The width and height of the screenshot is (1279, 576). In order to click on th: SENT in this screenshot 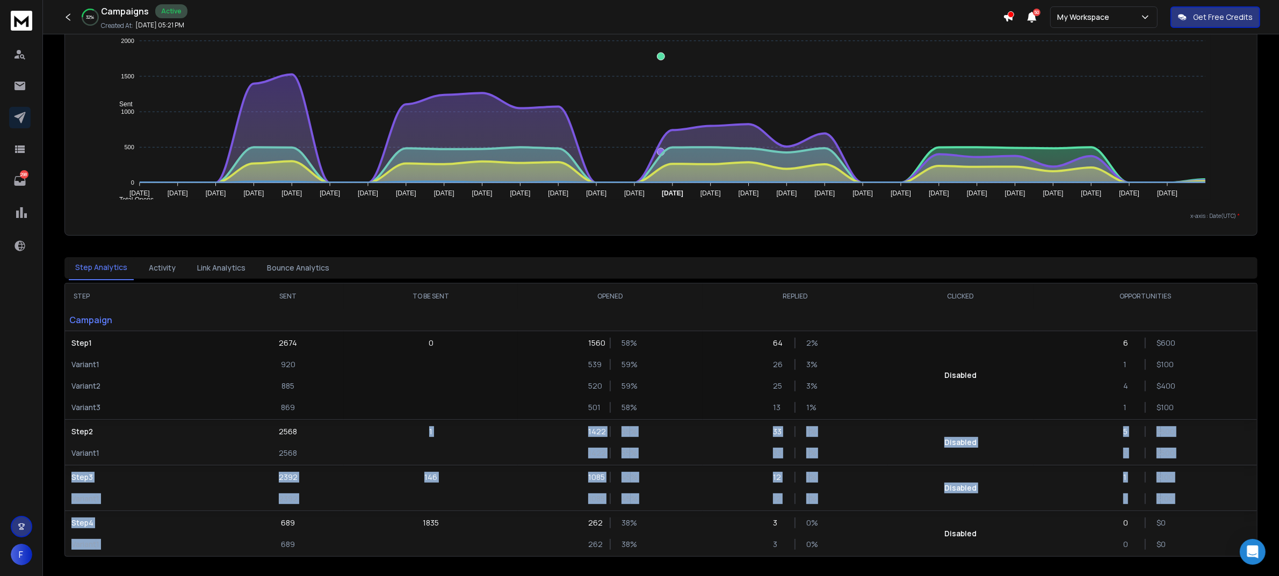, I will do `click(288, 296)`.